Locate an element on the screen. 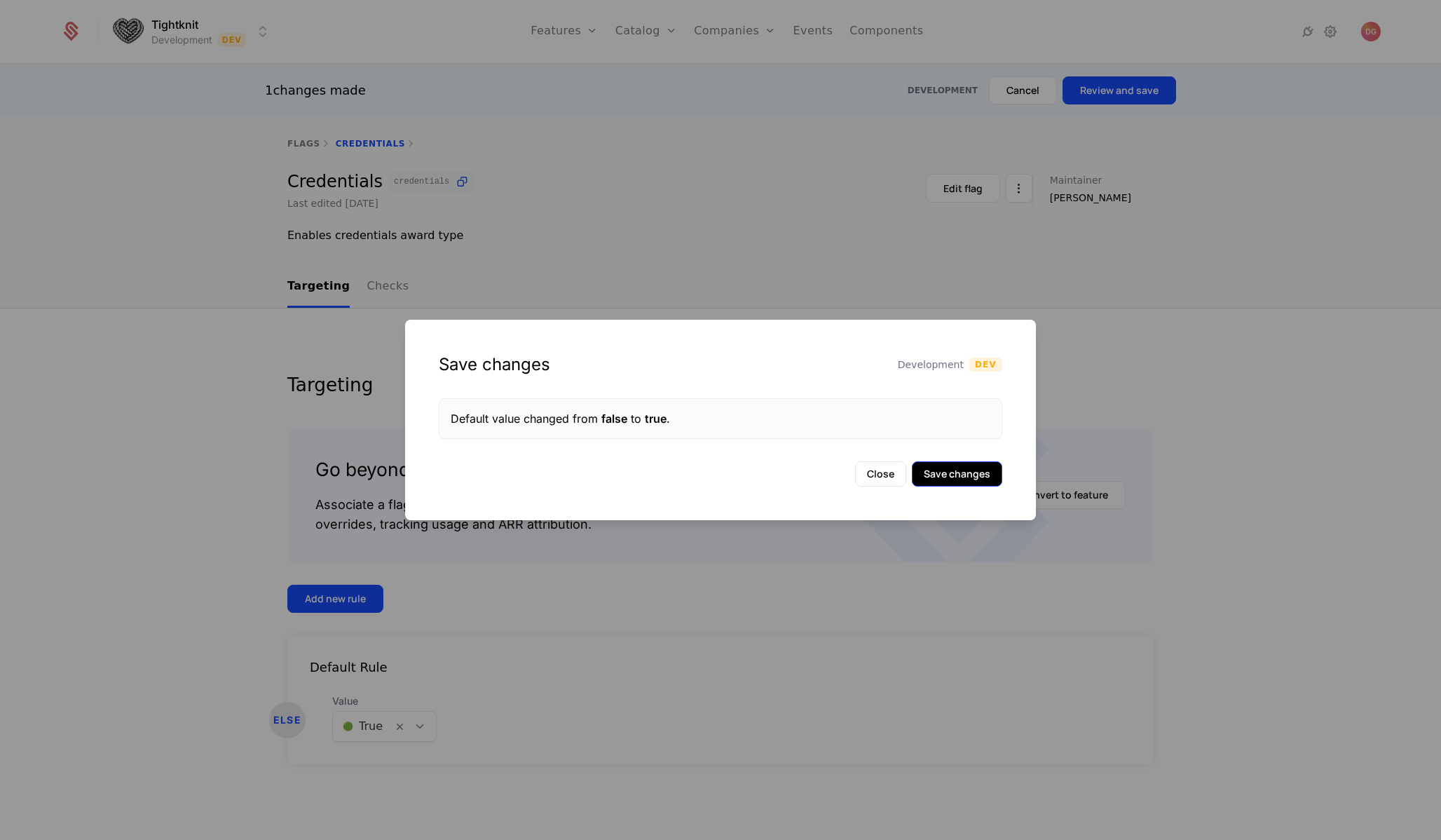 Image resolution: width=1441 pixels, height=840 pixels. div: Default value changed from to . is located at coordinates (720, 419).